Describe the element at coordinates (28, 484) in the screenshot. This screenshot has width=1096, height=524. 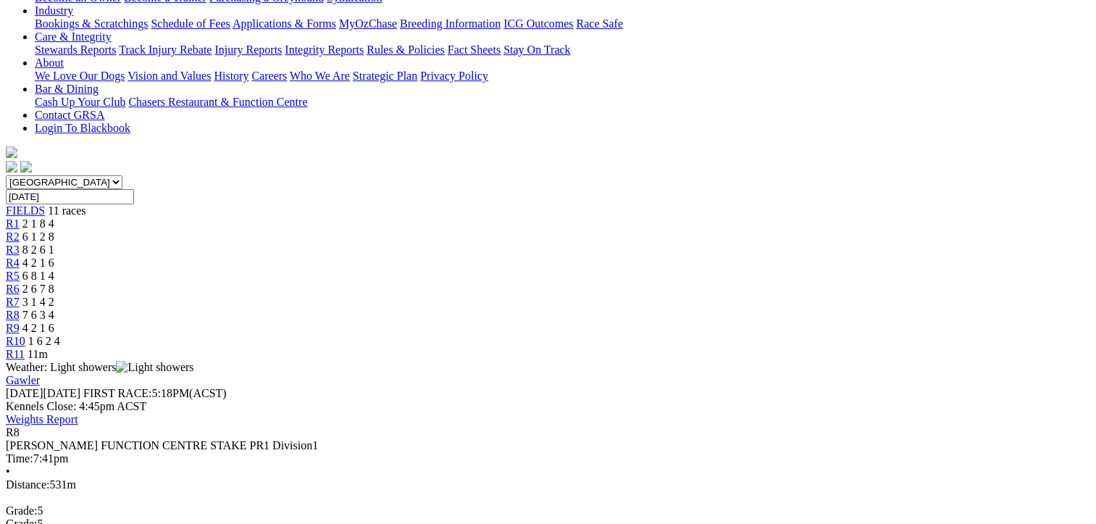
I see `span: Distance:` at that location.